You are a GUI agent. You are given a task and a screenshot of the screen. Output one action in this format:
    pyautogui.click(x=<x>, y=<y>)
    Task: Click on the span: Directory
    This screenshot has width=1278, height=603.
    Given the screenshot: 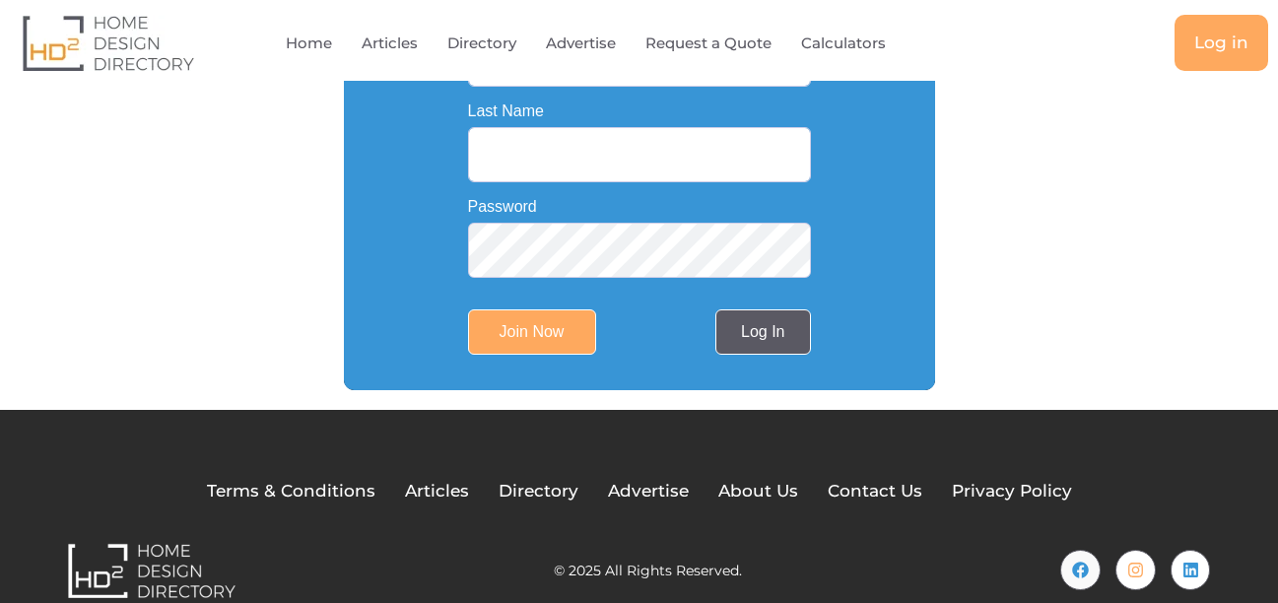 What is the action you would take?
    pyautogui.click(x=538, y=492)
    